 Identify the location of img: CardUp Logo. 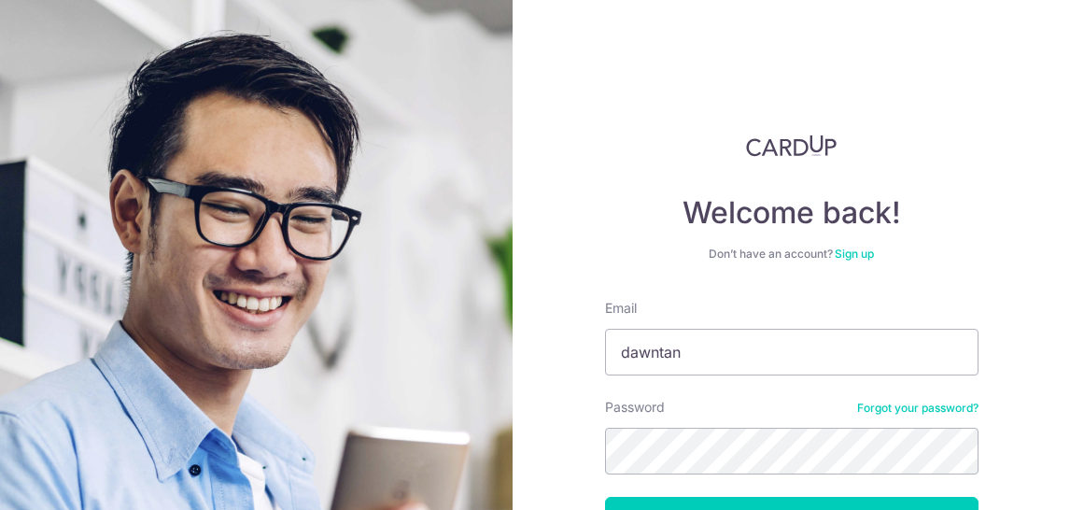
(792, 146).